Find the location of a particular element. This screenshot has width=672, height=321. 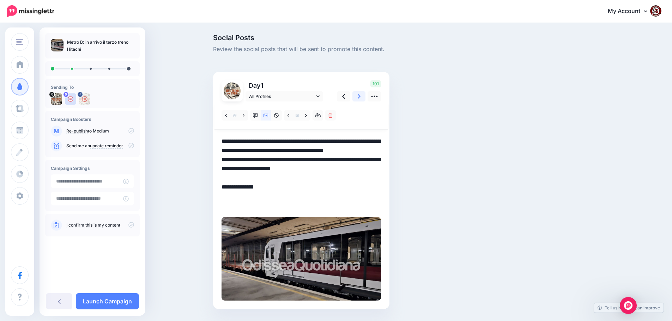

h4: Sending To is located at coordinates (92, 87).